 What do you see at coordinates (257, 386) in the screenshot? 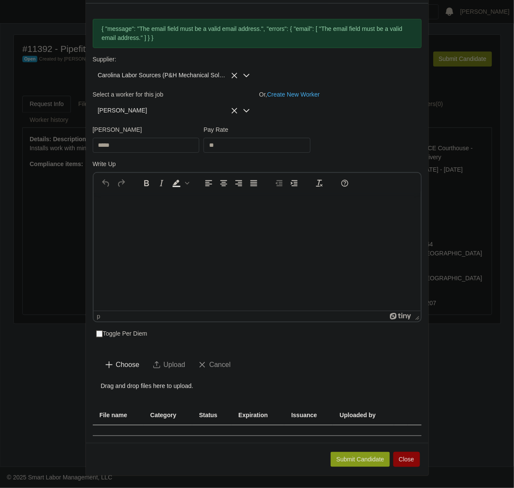
I see `p: Drag and drop files here to upload.` at bounding box center [257, 386].